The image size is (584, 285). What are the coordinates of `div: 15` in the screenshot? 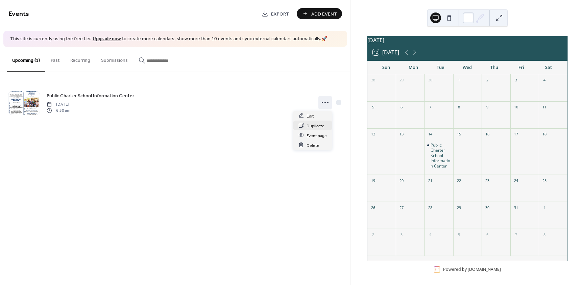 It's located at (459, 134).